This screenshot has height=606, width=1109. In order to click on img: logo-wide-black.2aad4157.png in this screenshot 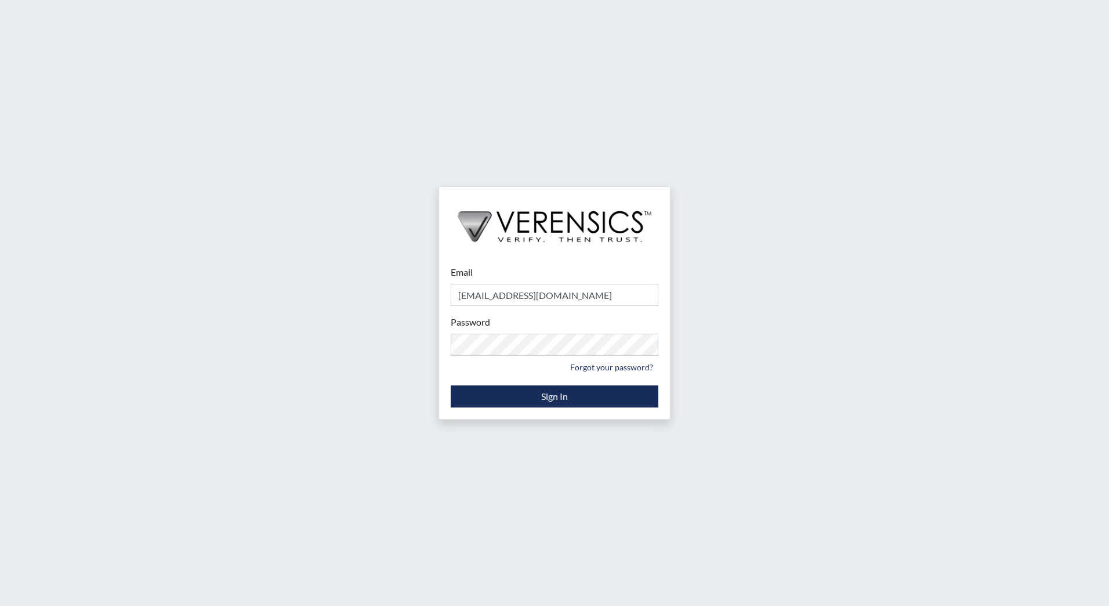, I will do `click(555, 220)`.